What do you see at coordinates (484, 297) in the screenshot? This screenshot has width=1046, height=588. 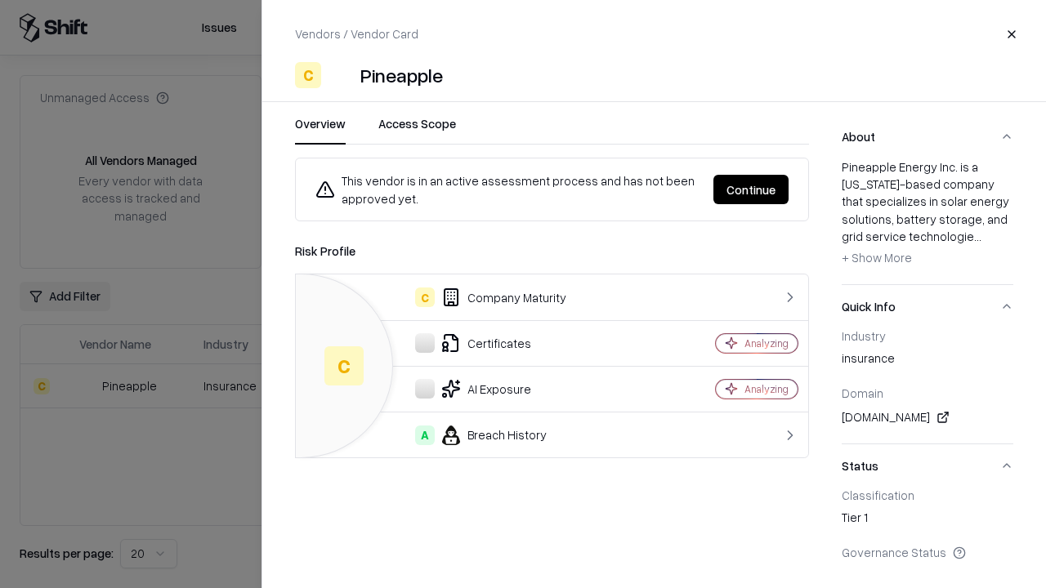 I see `div: Company Maturity` at bounding box center [484, 297].